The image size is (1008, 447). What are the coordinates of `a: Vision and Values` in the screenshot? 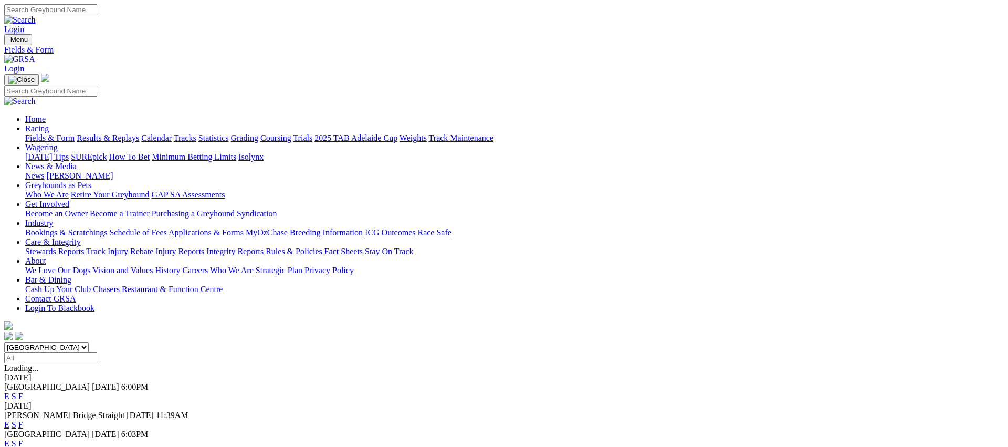 It's located at (122, 270).